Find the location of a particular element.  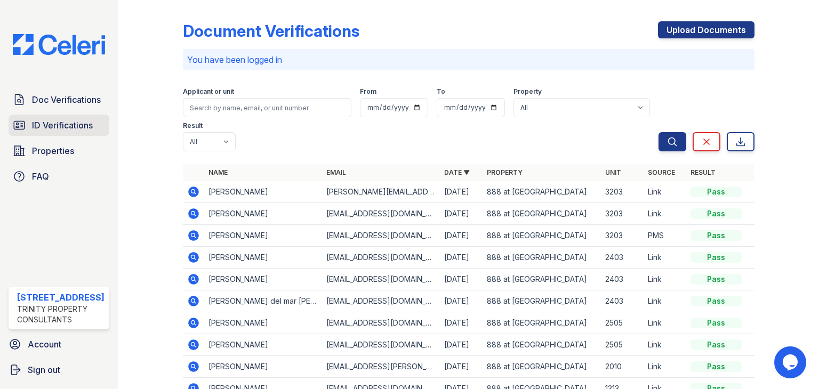

td: 2010 is located at coordinates (622, 367).